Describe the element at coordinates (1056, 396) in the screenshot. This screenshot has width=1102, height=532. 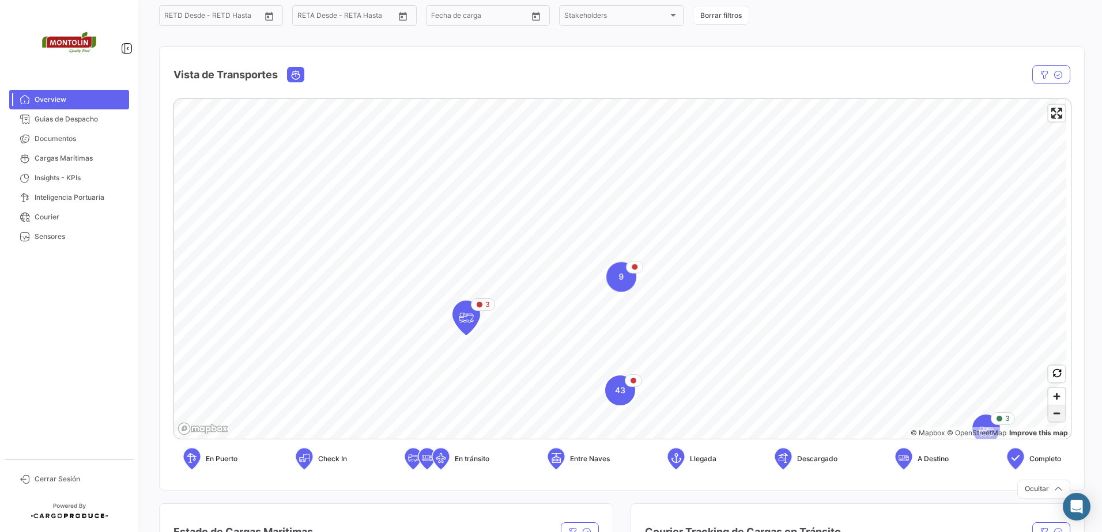
I see `span: Zoom in` at that location.